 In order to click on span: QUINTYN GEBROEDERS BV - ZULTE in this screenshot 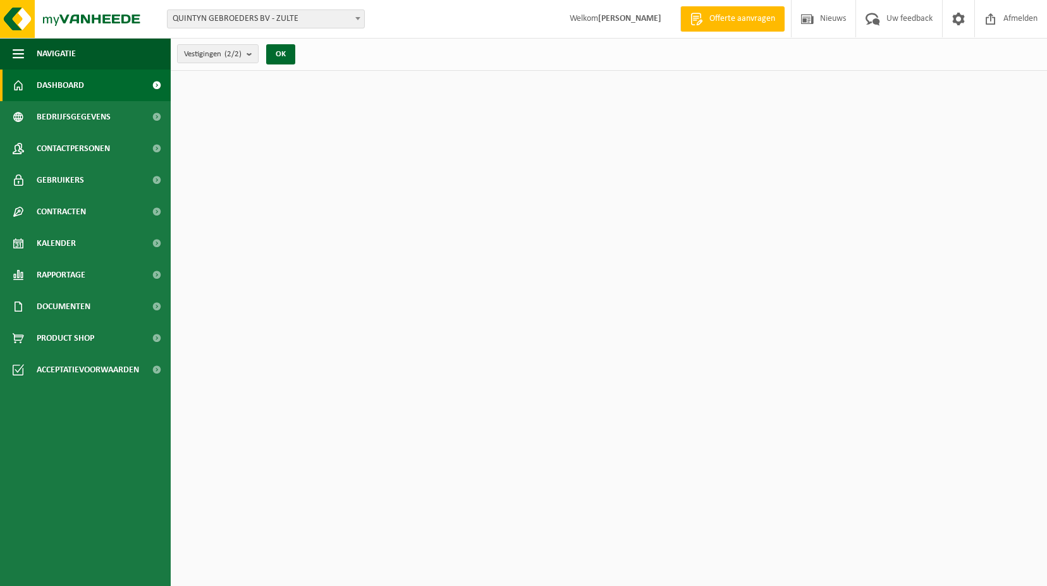, I will do `click(265, 19)`.